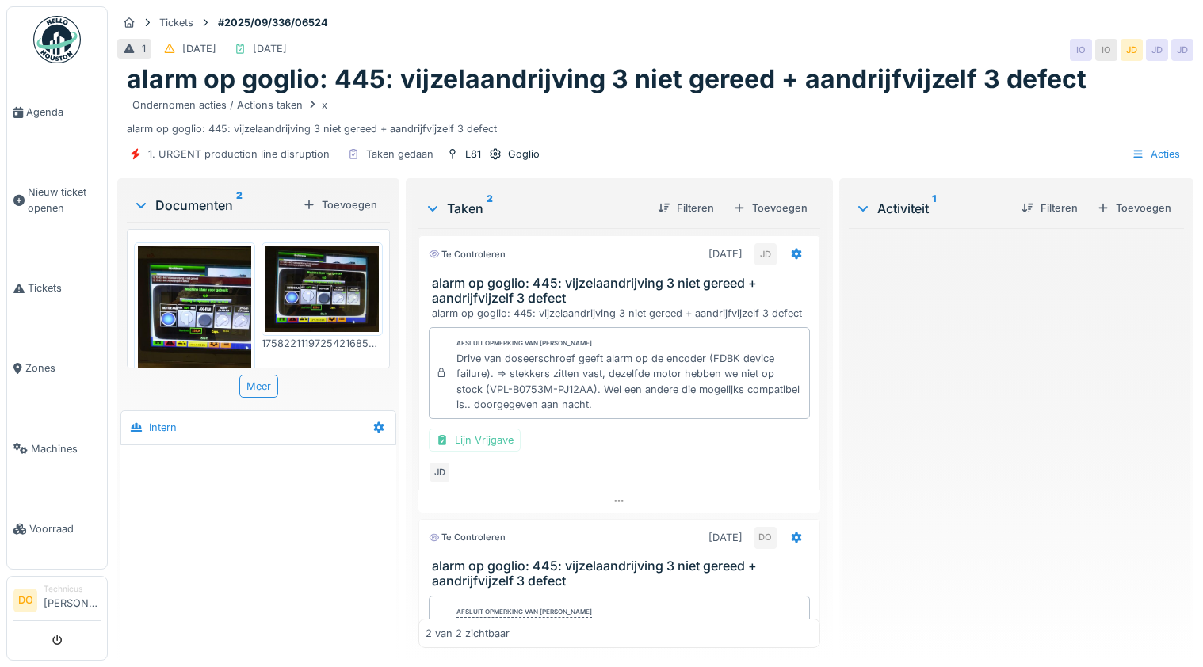 Image resolution: width=1203 pixels, height=667 pixels. What do you see at coordinates (63, 368) in the screenshot?
I see `span: Zones` at bounding box center [63, 368].